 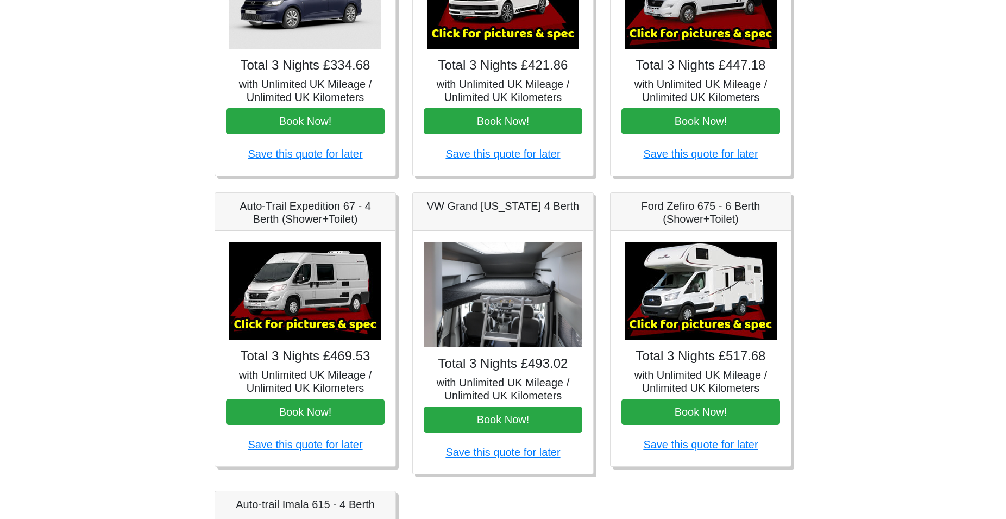 What do you see at coordinates (701, 356) in the screenshot?
I see `h4: Total 3 Nights £517.68` at bounding box center [701, 356].